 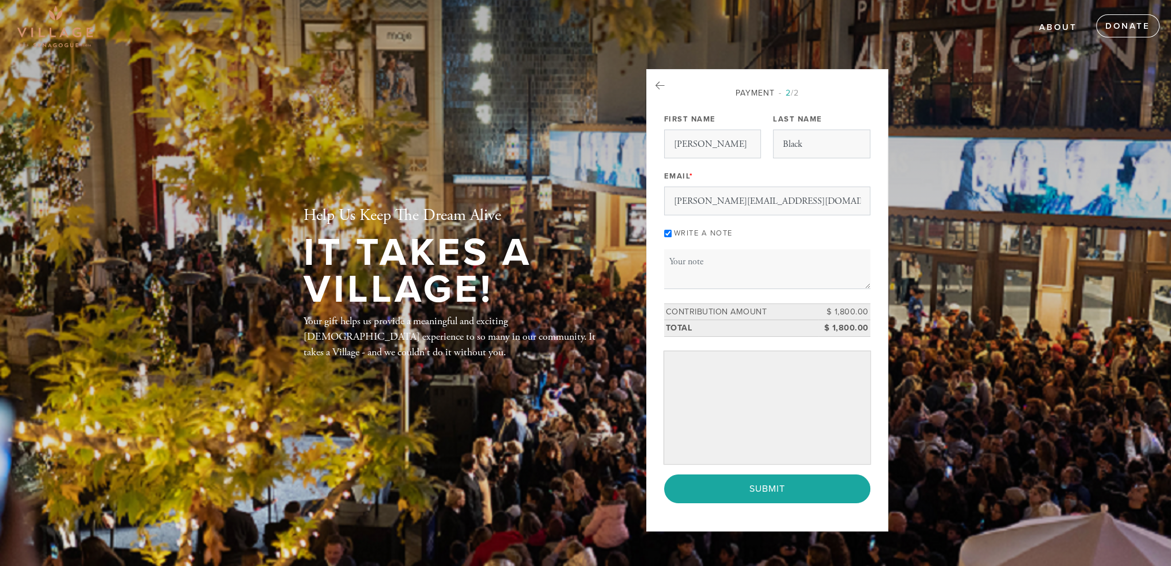 I want to click on label: First Name, so click(x=690, y=119).